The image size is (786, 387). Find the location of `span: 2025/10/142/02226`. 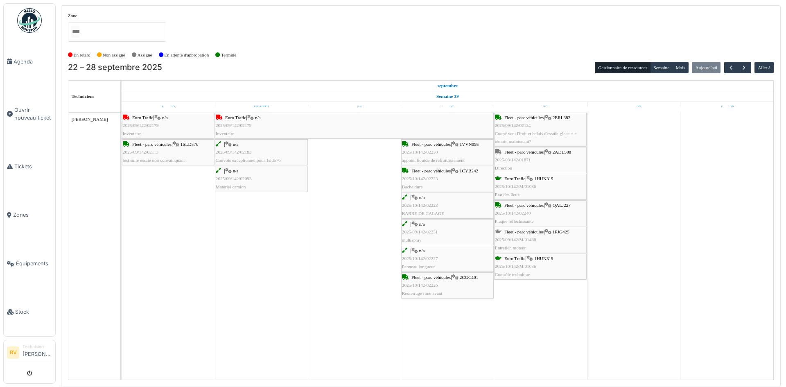

span: 2025/10/142/02226 is located at coordinates (420, 285).